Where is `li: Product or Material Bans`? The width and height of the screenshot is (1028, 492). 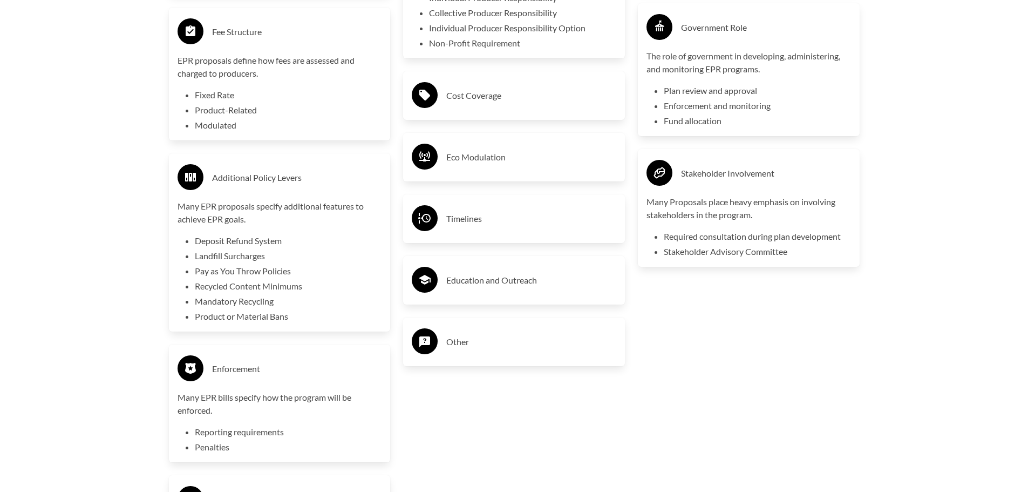 li: Product or Material Bans is located at coordinates (288, 316).